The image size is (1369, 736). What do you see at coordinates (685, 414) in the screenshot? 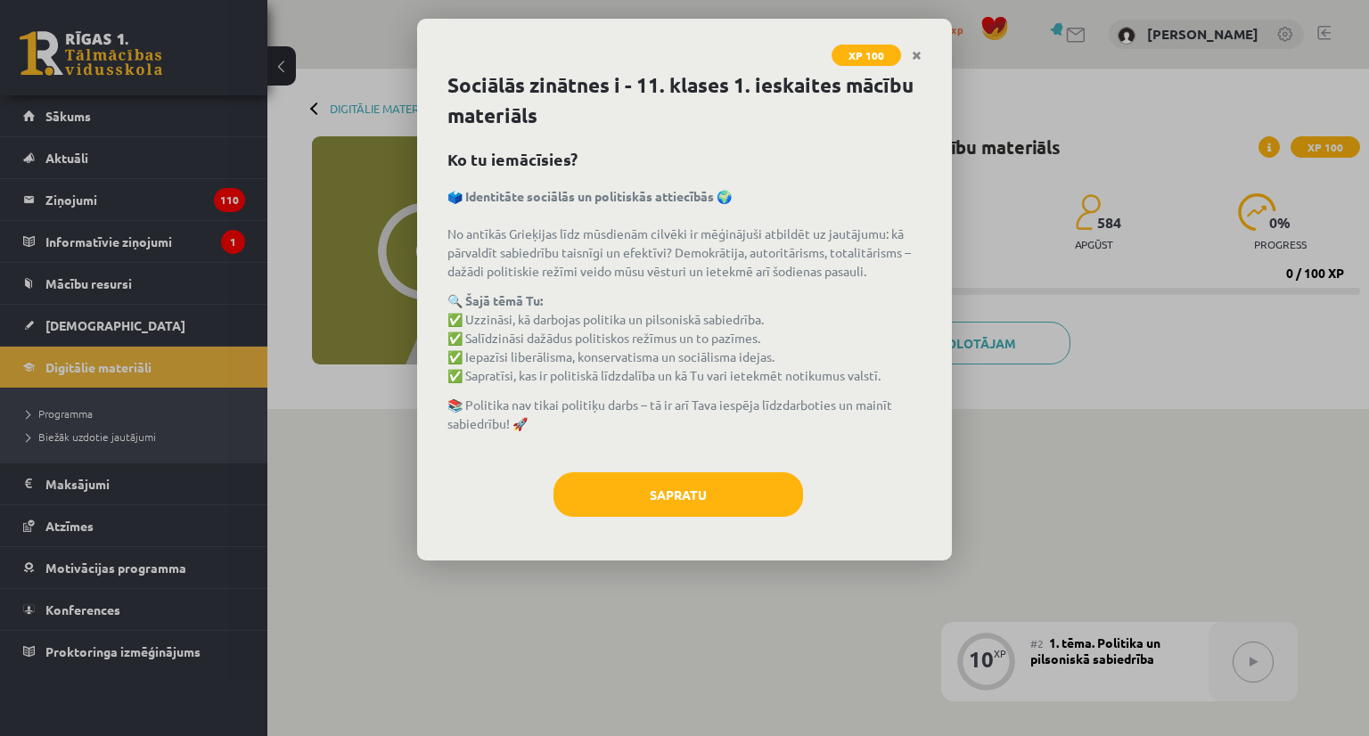
I see `p: 📚 Politika nav tikai politiķu darbs – tā ir arī Tava iespēja līdzdarboties un mainīt sabiedrību! 🚀` at bounding box center [685, 414].